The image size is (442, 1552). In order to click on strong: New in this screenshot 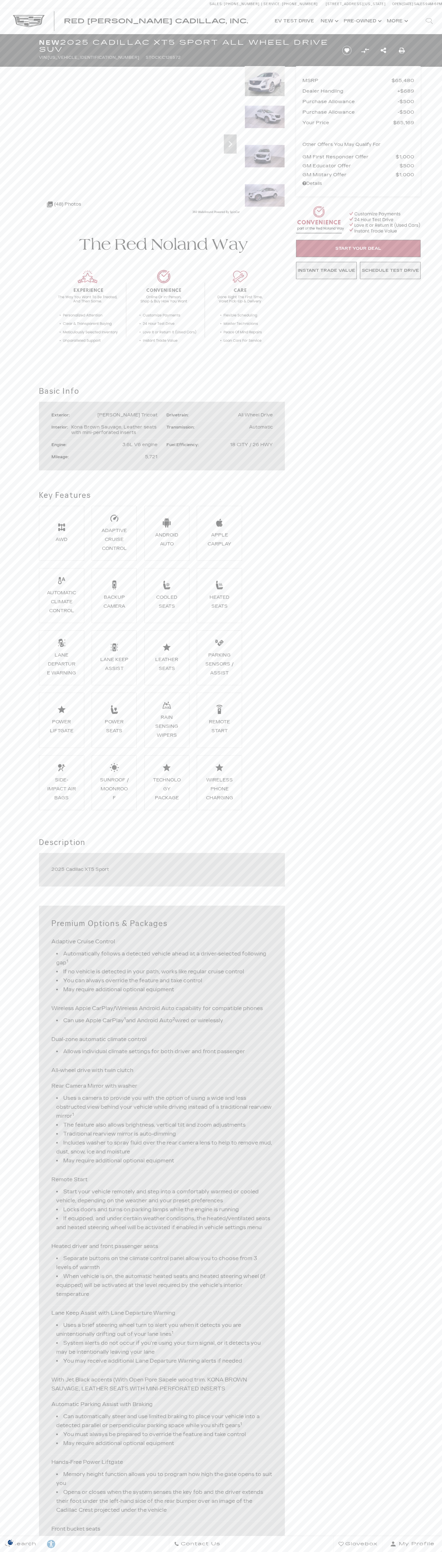, I will do `click(50, 42)`.